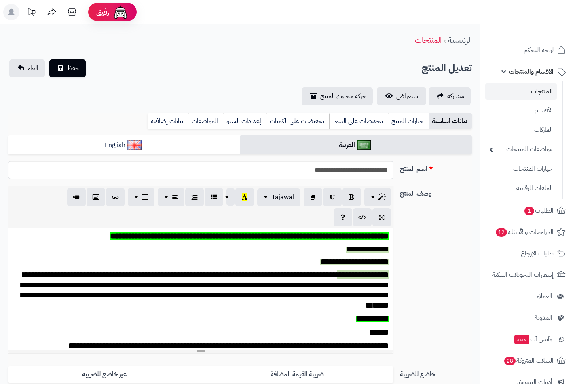  Describe the element at coordinates (521, 169) in the screenshot. I see `a: خيارات المنتجات` at that location.